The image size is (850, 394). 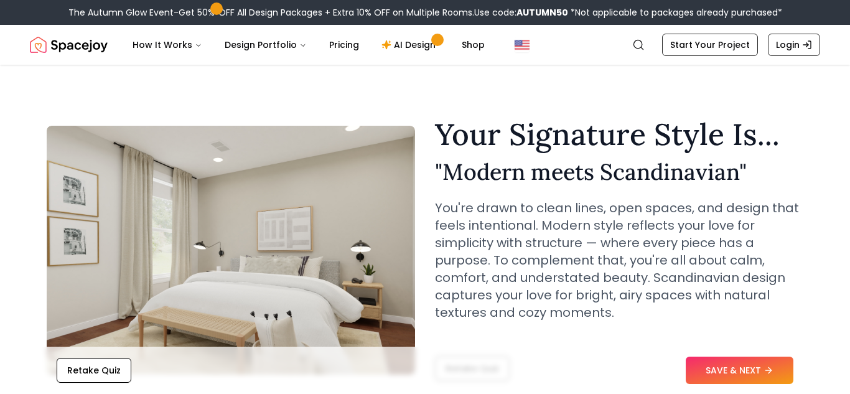 I want to click on button: SAVE & NEXT, so click(x=739, y=370).